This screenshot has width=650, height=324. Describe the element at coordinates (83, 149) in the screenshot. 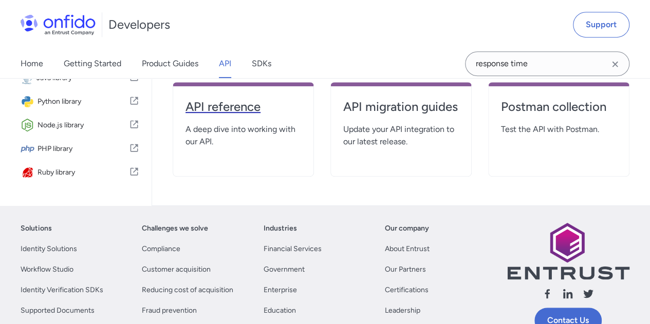

I see `span: PHP library` at that location.